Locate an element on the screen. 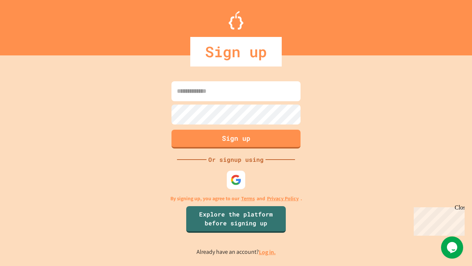 The width and height of the screenshot is (472, 266). p: By signing up, you agree to our and . is located at coordinates (236, 198).